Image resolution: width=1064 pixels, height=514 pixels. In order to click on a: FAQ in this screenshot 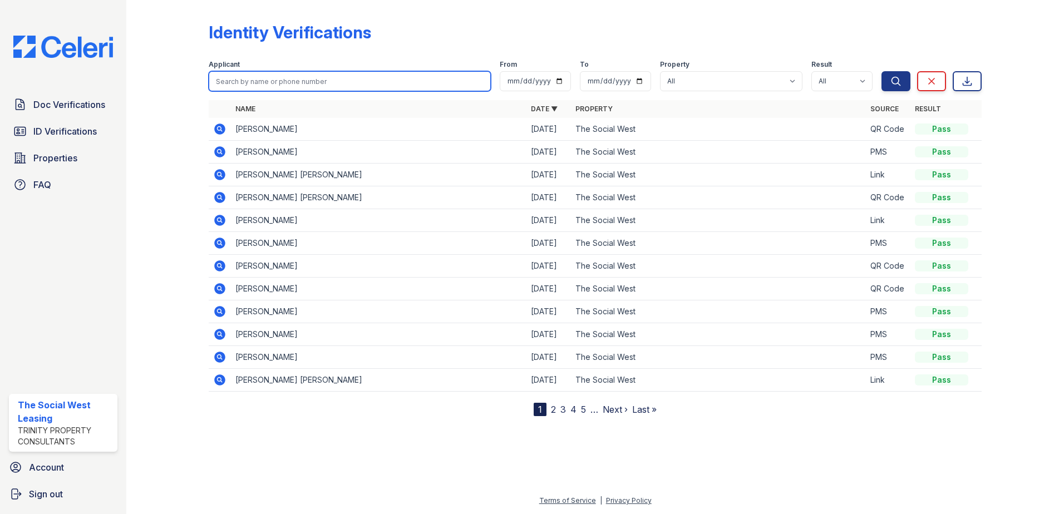, I will do `click(63, 185)`.